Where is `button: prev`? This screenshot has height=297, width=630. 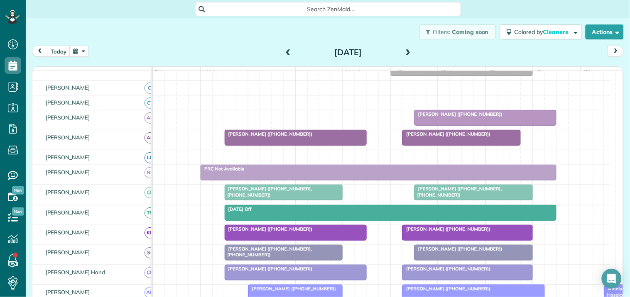 button: prev is located at coordinates (40, 51).